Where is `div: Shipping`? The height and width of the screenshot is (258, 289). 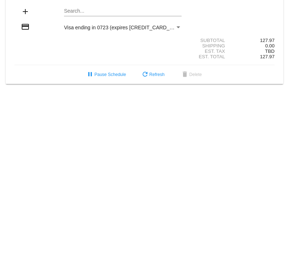
div: Shipping is located at coordinates (210, 46).